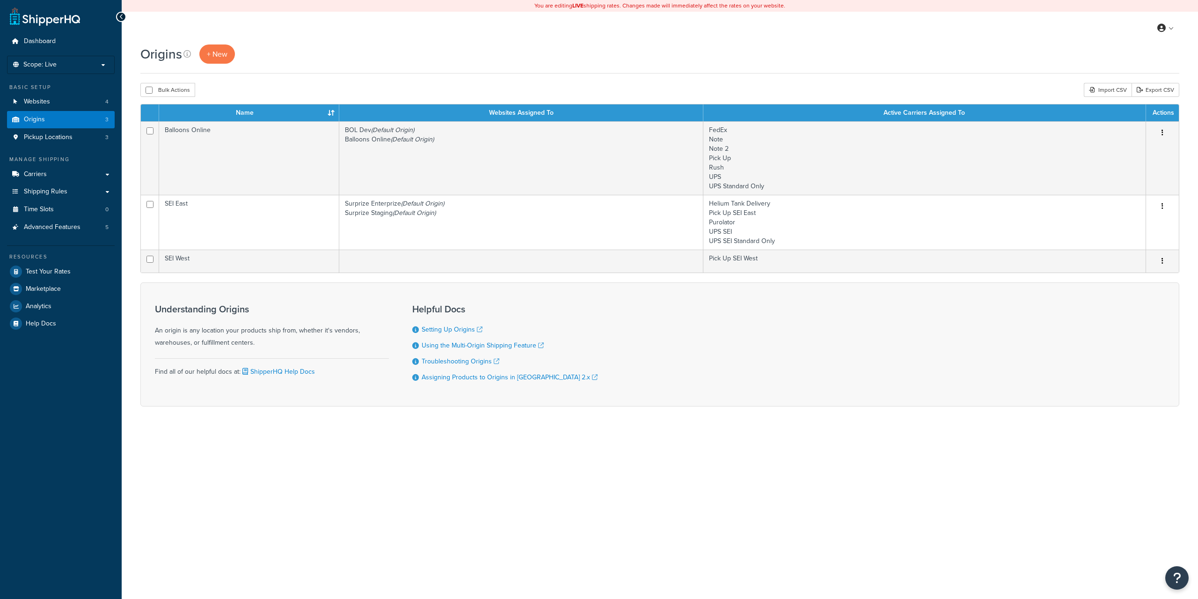  I want to click on span: Marketplace, so click(43, 289).